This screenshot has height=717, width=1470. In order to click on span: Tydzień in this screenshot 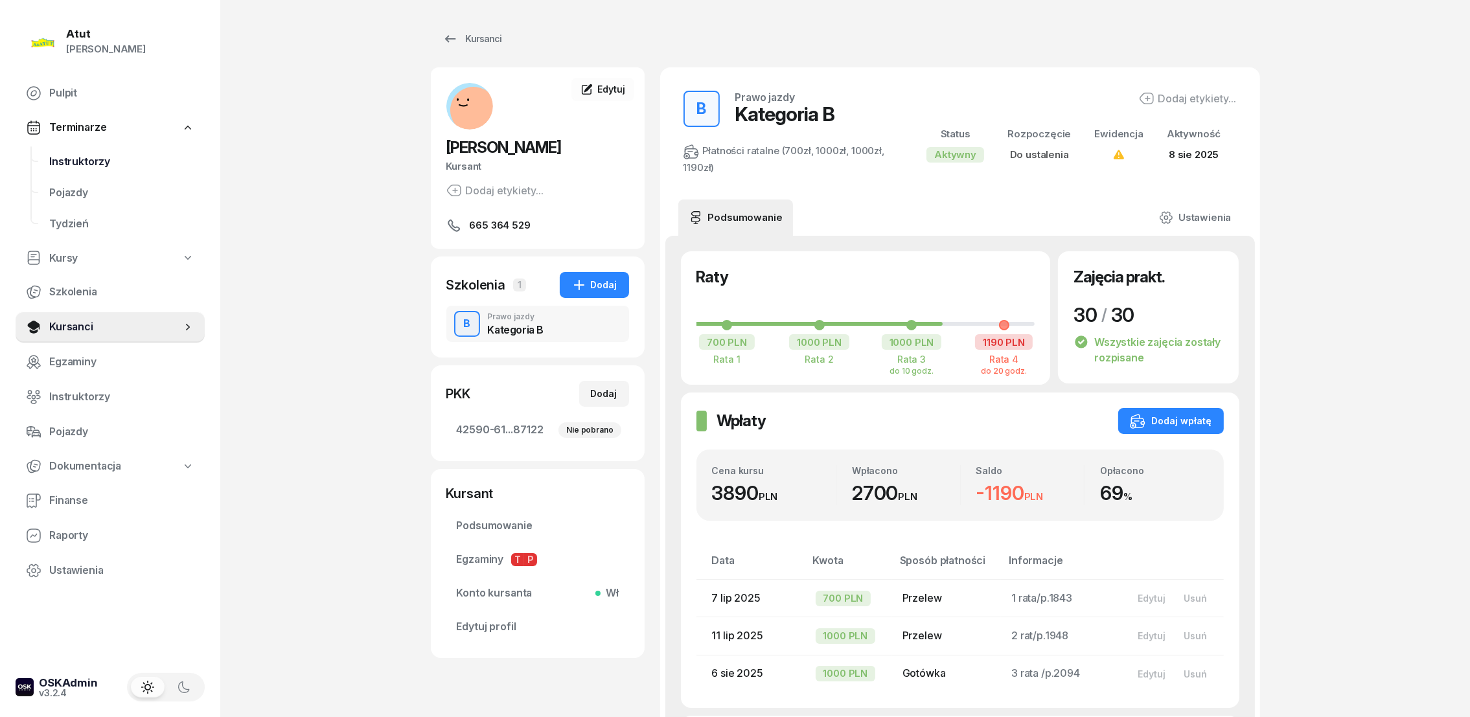, I will do `click(122, 224)`.